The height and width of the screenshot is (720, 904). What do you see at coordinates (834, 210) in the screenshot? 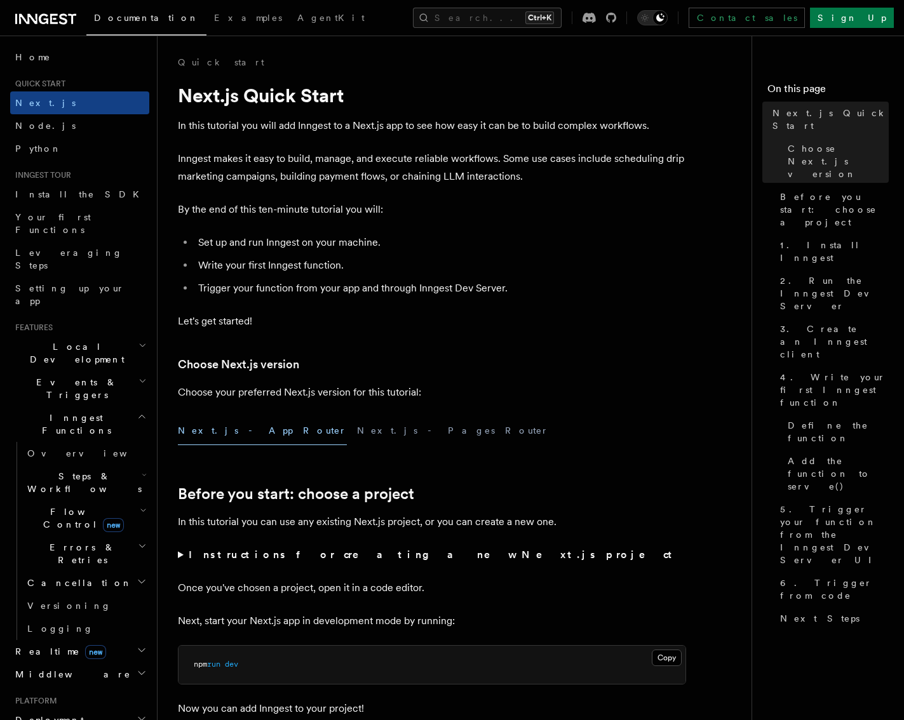
I see `span: Before you start: choose a project` at bounding box center [834, 210].